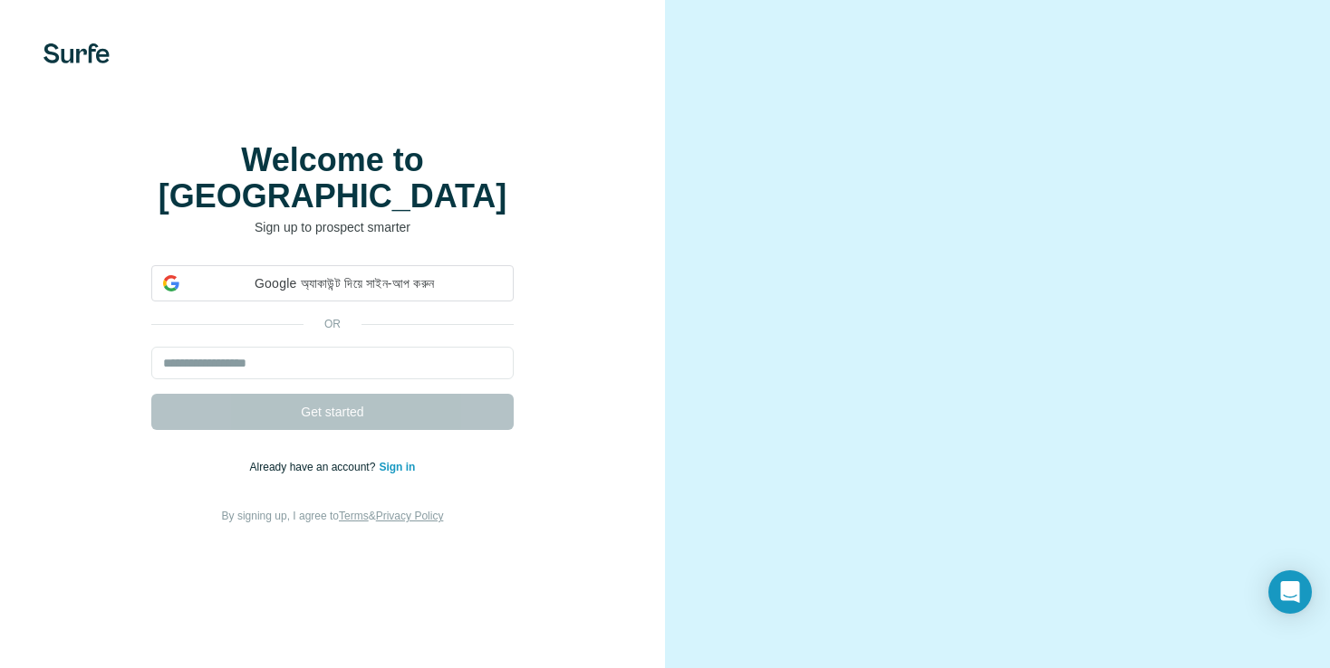 This screenshot has width=1330, height=668. Describe the element at coordinates (332, 227) in the screenshot. I see `p: Sign up to prospect smarter` at that location.